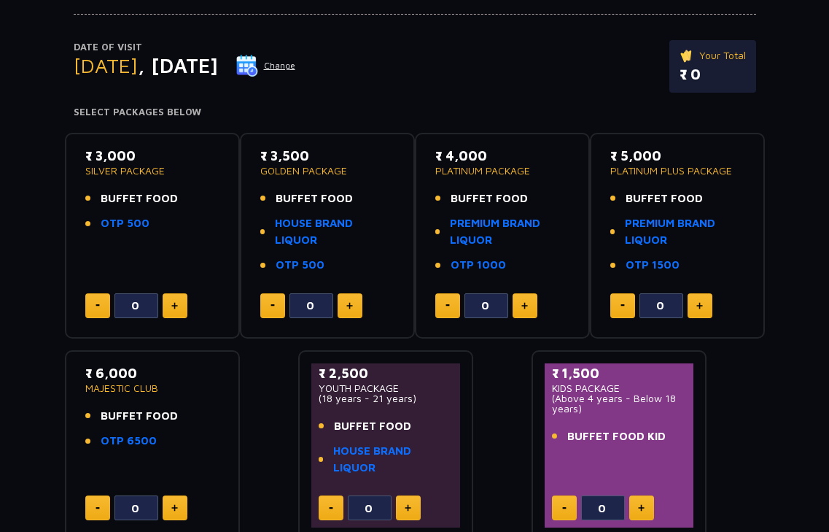 The image size is (829, 532). Describe the element at coordinates (619, 388) in the screenshot. I see `p: KIDS PACKAGE` at that location.